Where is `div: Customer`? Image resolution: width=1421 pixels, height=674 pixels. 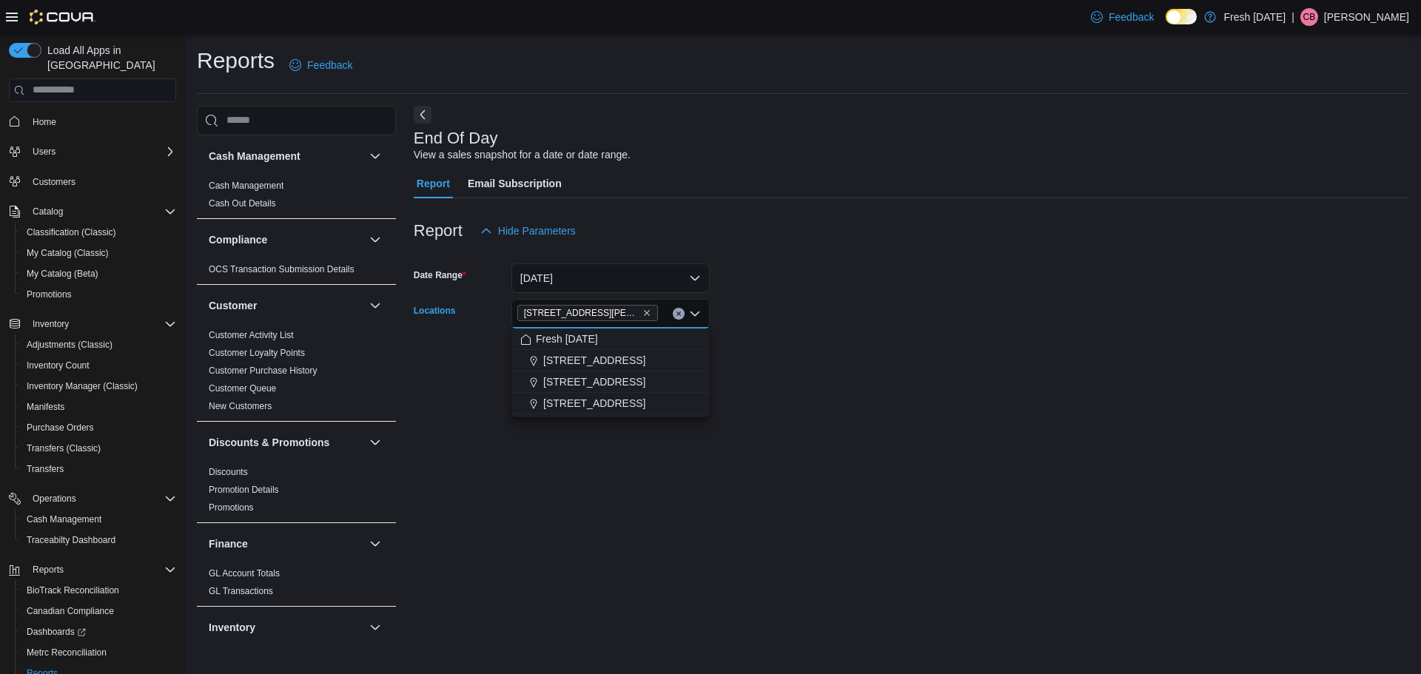
div: Customer is located at coordinates (296, 374).